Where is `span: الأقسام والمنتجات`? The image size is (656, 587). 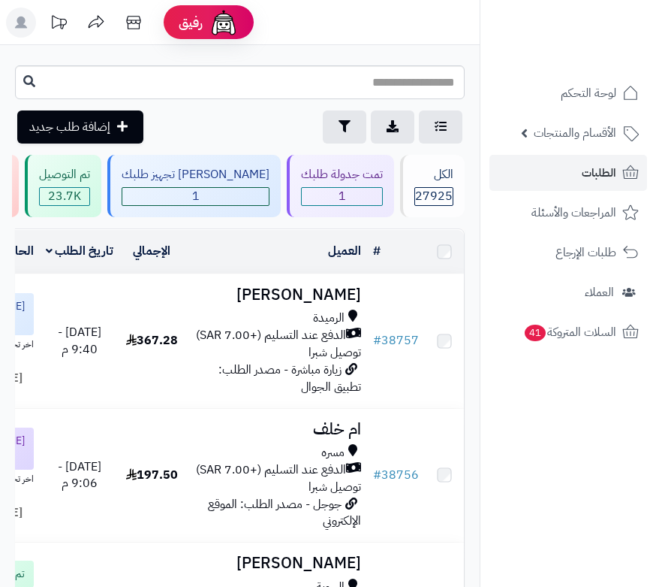 span: الأقسام والمنتجات is located at coordinates (575, 133).